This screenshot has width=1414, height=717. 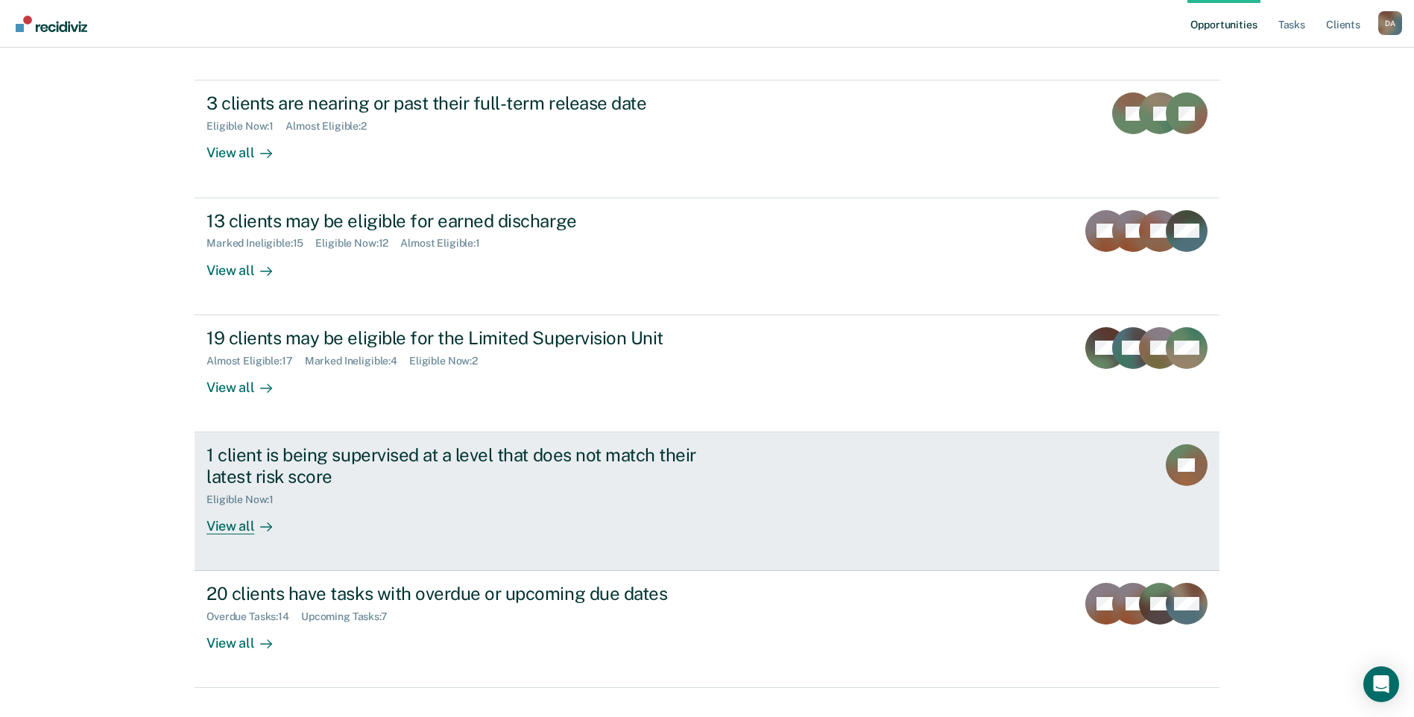 I want to click on img: Recidiviz, so click(x=51, y=24).